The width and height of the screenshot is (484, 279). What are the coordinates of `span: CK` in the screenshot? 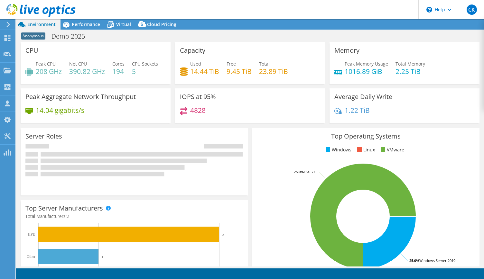 It's located at (472, 10).